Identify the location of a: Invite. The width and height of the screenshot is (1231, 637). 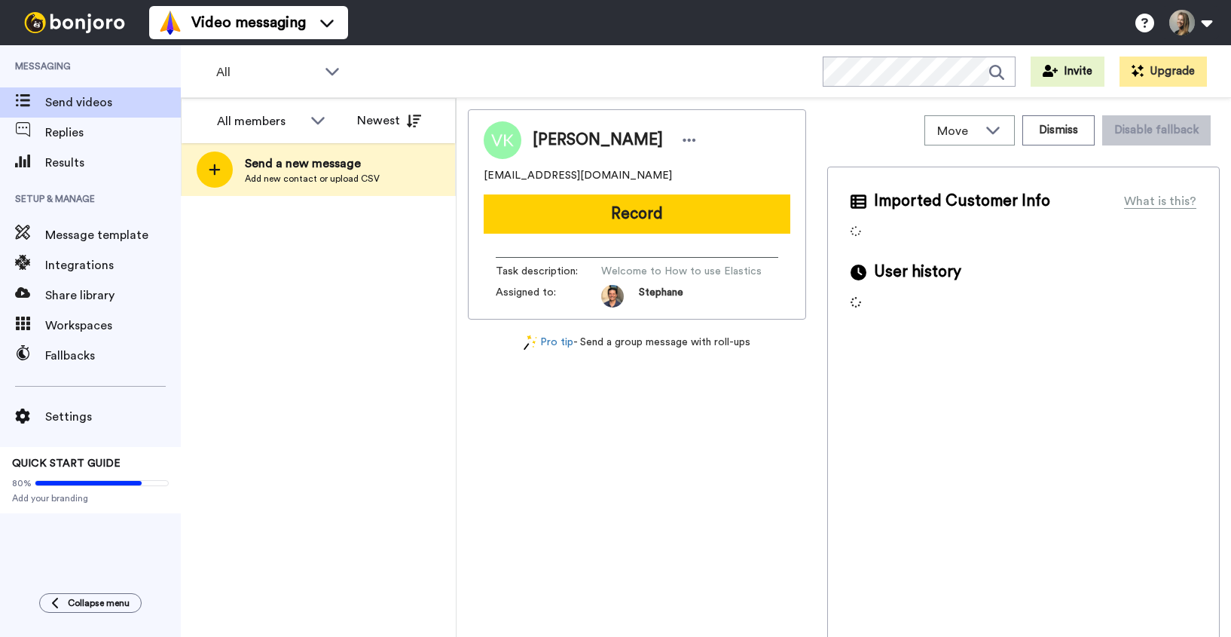
(1067, 72).